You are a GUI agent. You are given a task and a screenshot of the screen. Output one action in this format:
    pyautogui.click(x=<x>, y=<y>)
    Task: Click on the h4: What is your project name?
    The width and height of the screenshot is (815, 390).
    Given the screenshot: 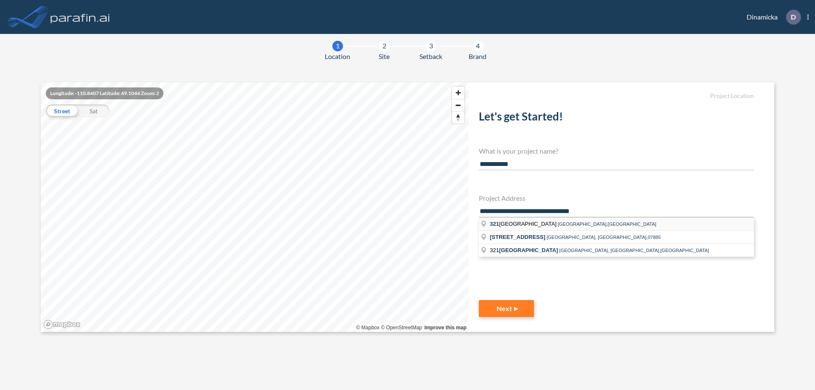 What is the action you would take?
    pyautogui.click(x=616, y=151)
    